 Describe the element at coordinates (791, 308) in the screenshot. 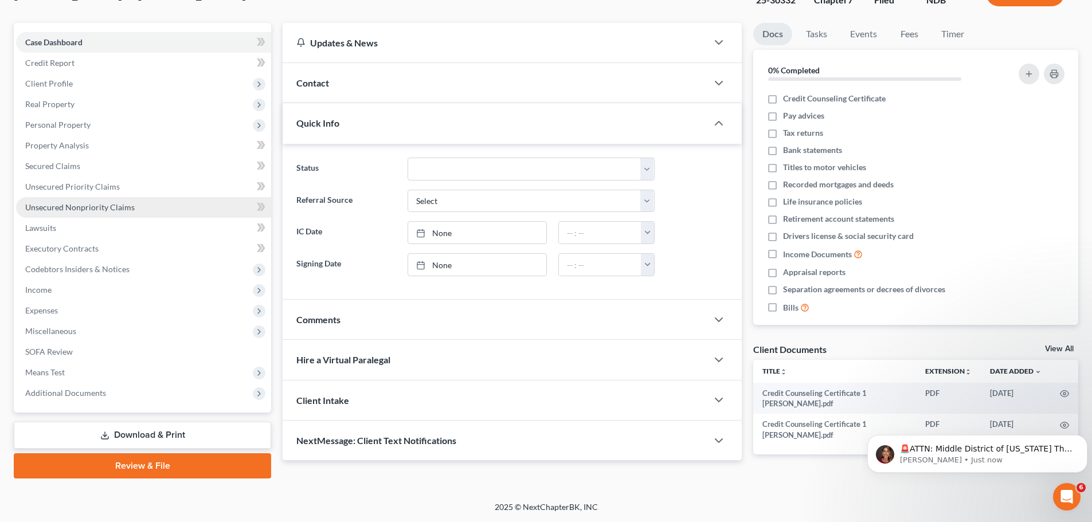

I see `span: Bills` at that location.